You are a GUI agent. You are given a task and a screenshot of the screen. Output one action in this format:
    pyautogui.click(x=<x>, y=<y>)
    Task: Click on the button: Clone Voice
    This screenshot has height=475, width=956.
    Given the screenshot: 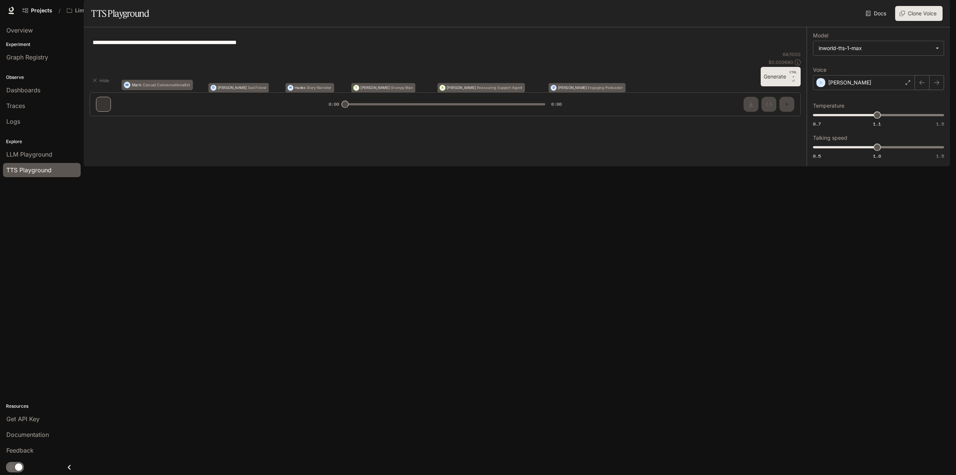 What is the action you would take?
    pyautogui.click(x=919, y=13)
    